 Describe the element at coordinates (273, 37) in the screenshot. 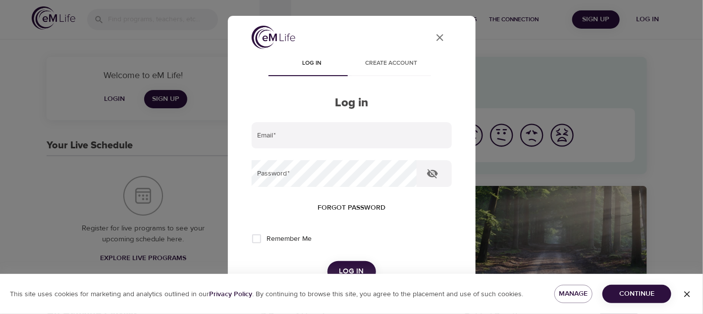

I see `img: logo` at that location.